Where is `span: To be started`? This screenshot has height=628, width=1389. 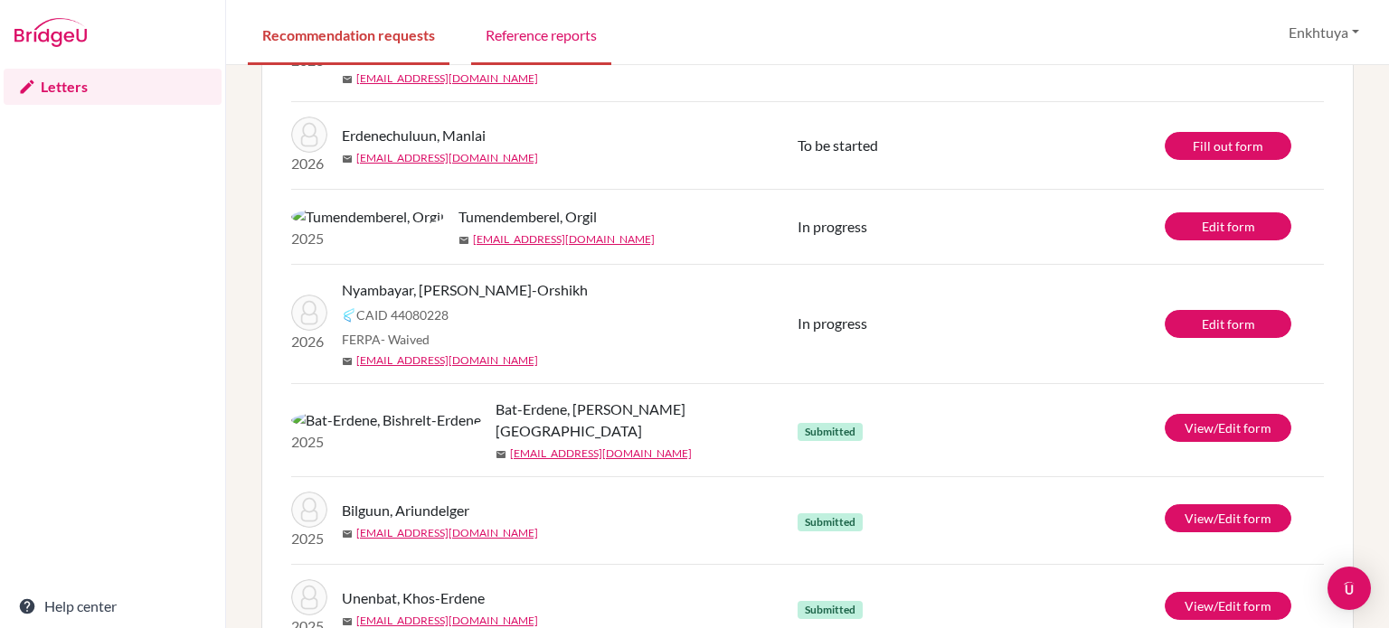 span: To be started is located at coordinates (837, 145).